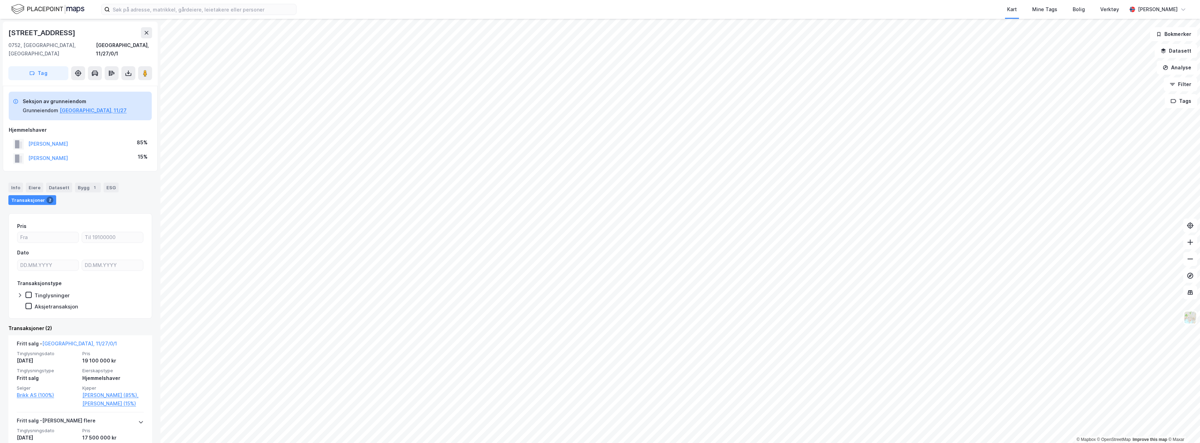 This screenshot has width=1200, height=443. I want to click on div: Info, so click(16, 188).